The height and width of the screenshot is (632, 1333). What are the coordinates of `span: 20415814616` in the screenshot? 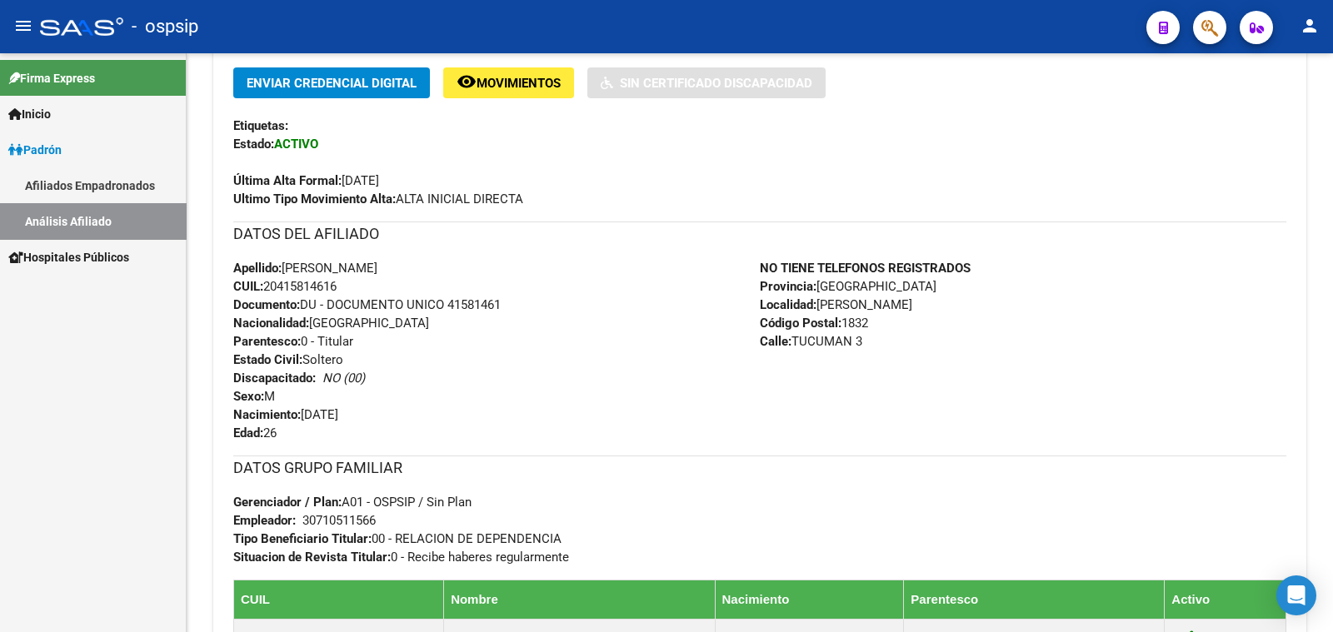 It's located at (285, 286).